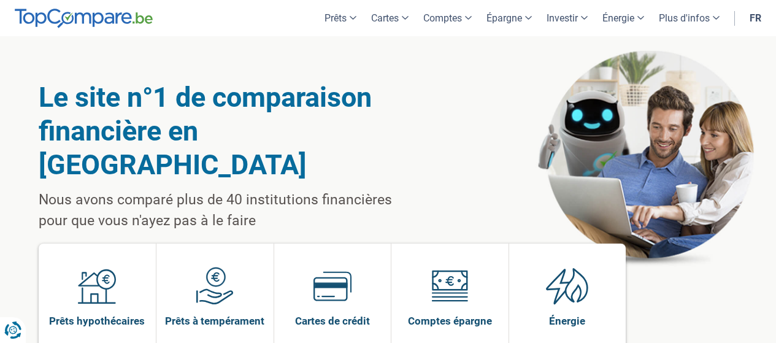 The width and height of the screenshot is (776, 343). Describe the element at coordinates (450, 321) in the screenshot. I see `span: Comptes épargne` at that location.